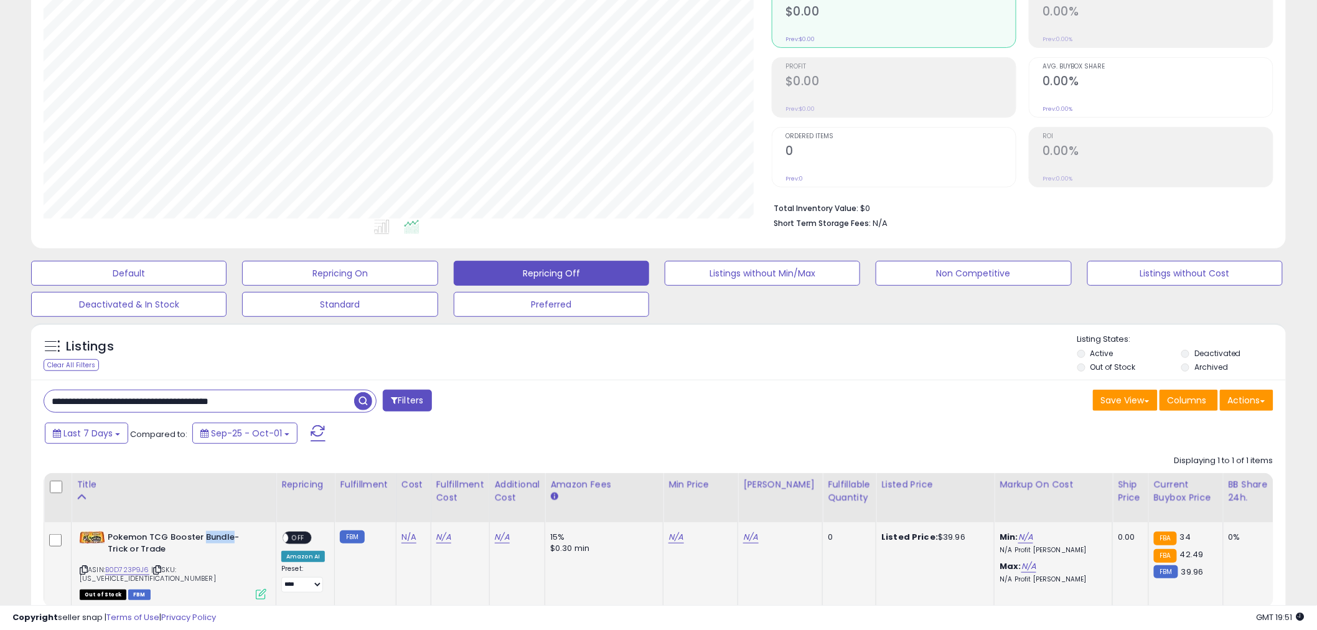 Image resolution: width=1317 pixels, height=630 pixels. Describe the element at coordinates (1130, 491) in the screenshot. I see `div: Ship Price` at that location.